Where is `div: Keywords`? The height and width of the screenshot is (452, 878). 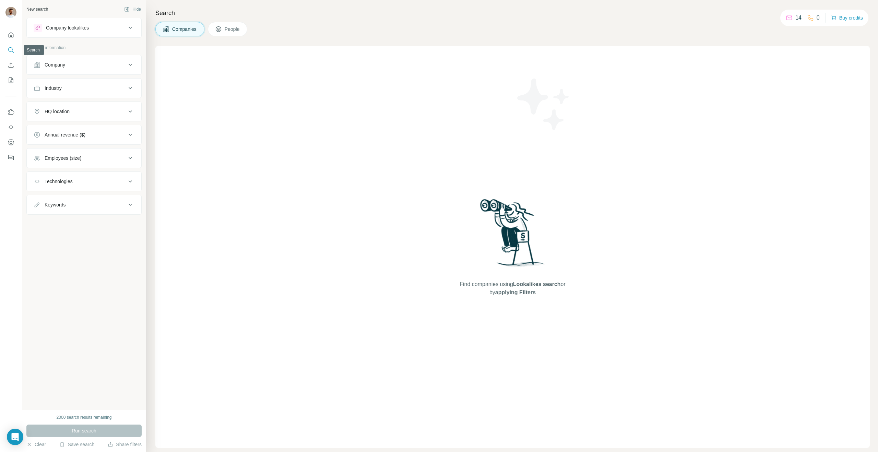 div: Keywords is located at coordinates (55, 205).